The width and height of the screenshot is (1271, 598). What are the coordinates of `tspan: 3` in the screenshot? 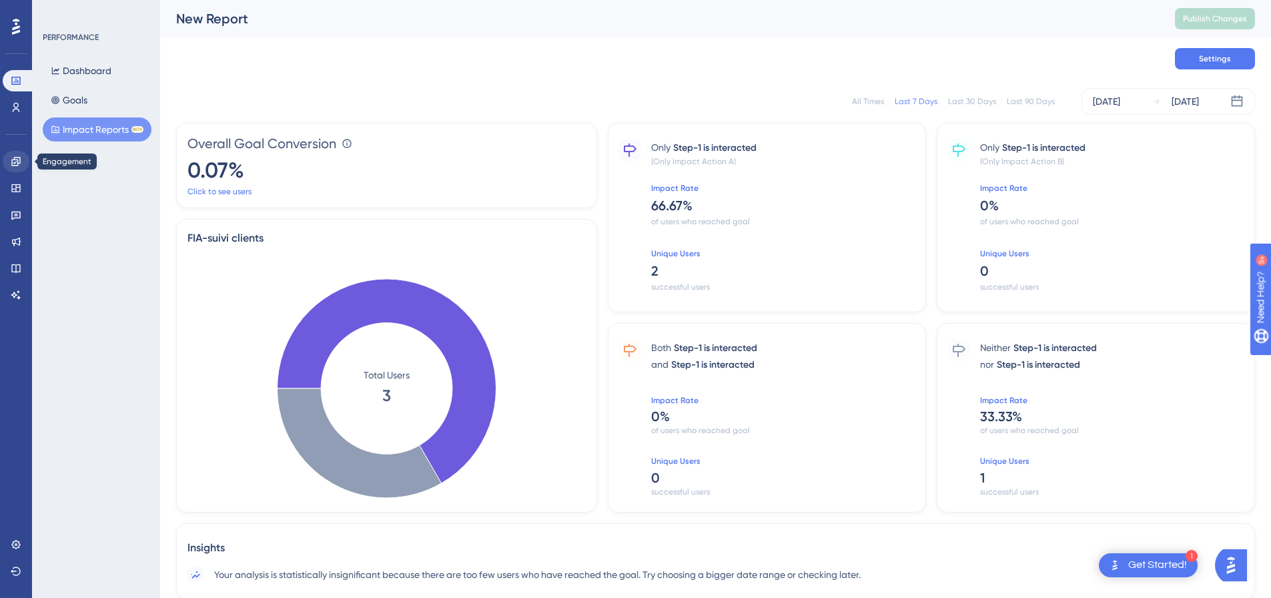 It's located at (386, 395).